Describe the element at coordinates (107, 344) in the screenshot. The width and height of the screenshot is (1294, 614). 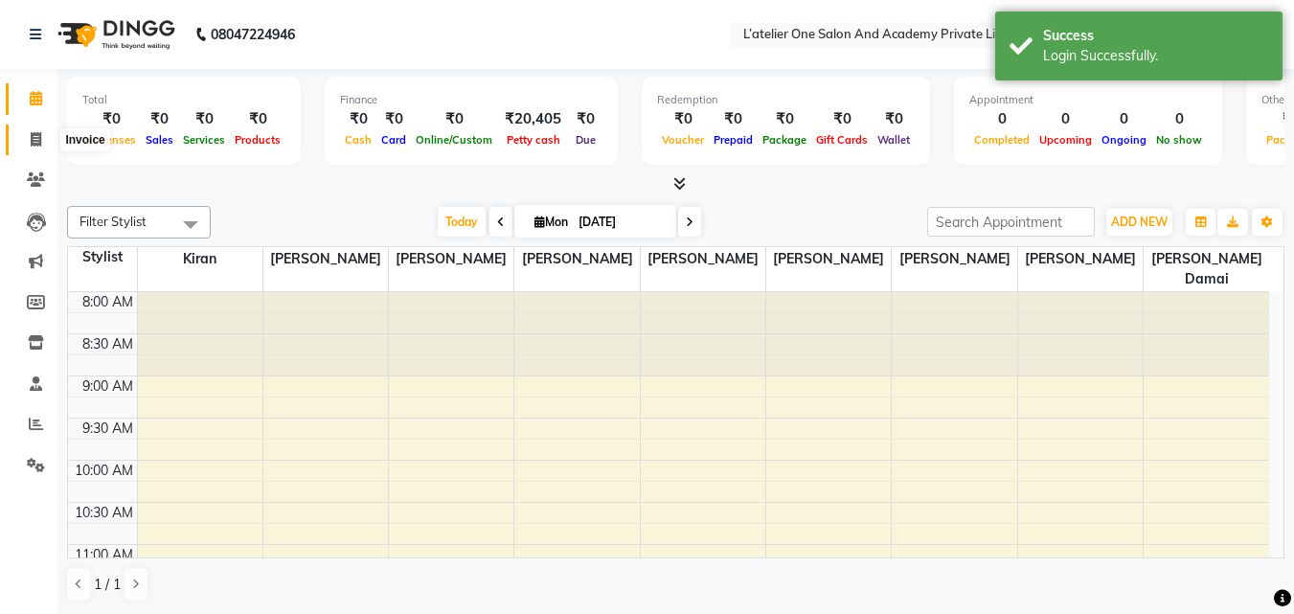
I see `div: 8:30 AM` at that location.